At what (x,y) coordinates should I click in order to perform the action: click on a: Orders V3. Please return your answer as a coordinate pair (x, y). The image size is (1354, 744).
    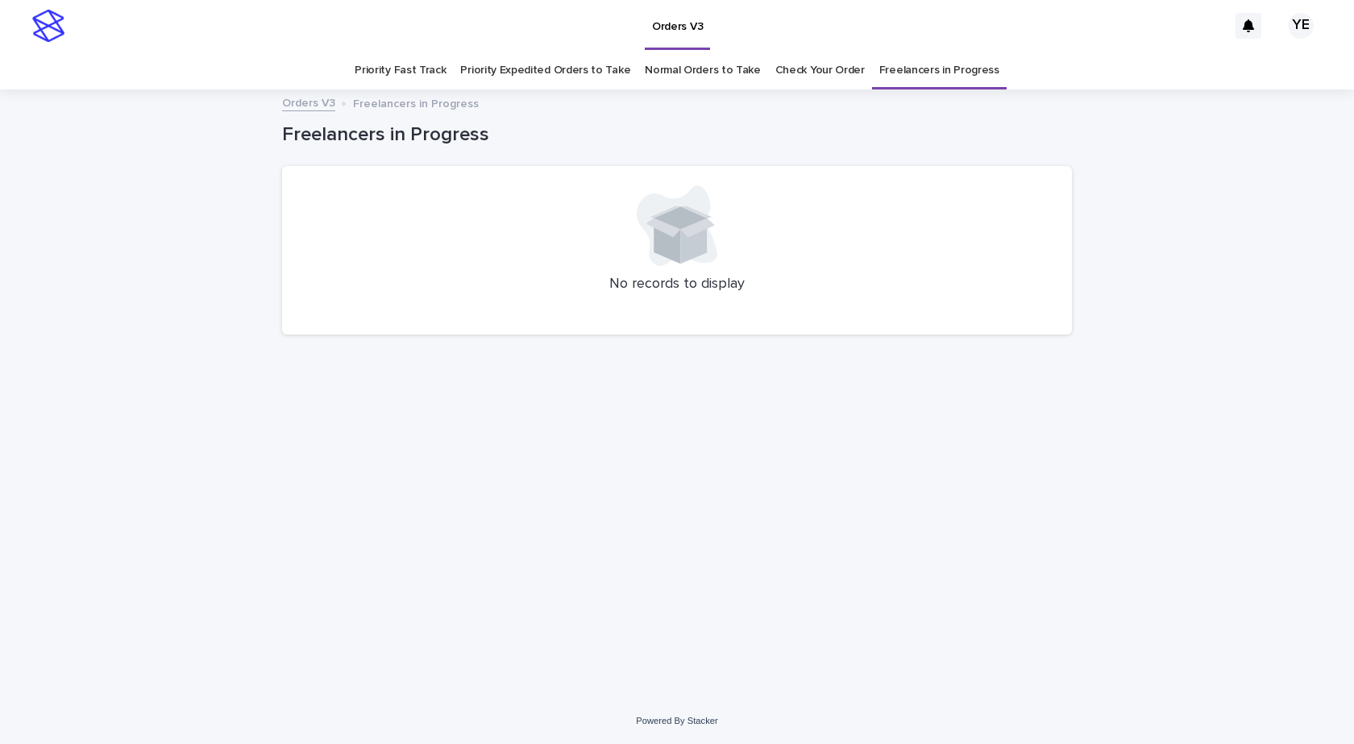
    Looking at the image, I should click on (309, 102).